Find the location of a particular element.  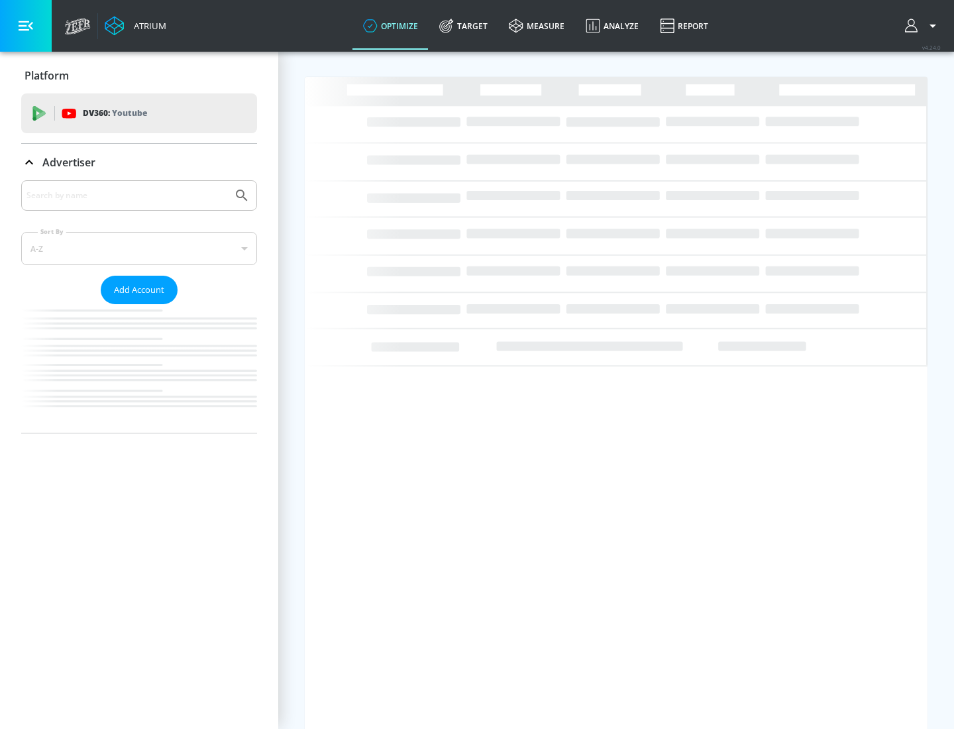

a: Target is located at coordinates (463, 26).